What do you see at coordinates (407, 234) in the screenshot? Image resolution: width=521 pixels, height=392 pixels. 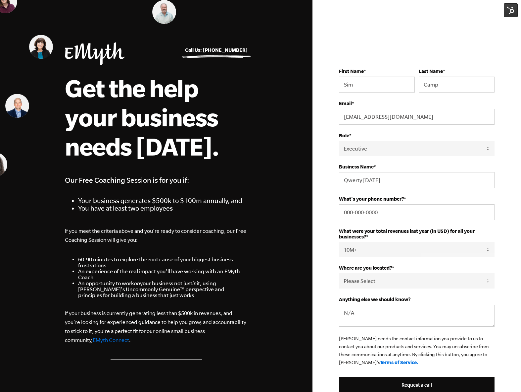 I see `strong: What were your total revenues last year (in USD) for all your businesses?` at bounding box center [407, 234].